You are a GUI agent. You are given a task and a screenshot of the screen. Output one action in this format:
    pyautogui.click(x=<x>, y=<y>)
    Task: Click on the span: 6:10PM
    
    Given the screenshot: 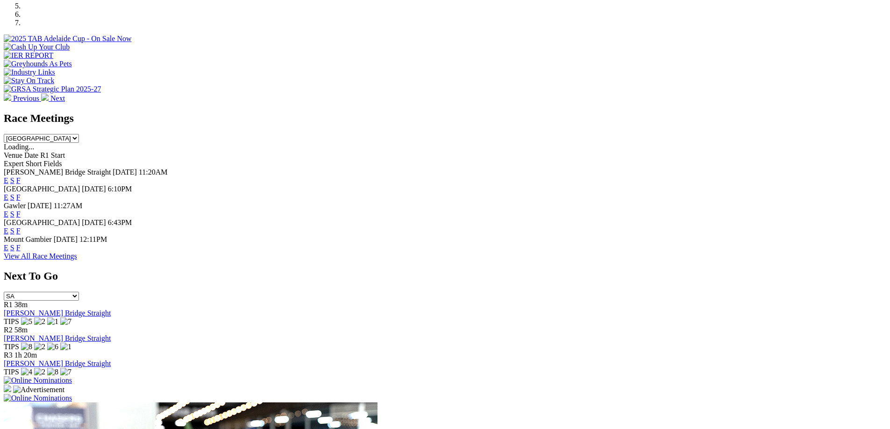 What is the action you would take?
    pyautogui.click(x=120, y=189)
    